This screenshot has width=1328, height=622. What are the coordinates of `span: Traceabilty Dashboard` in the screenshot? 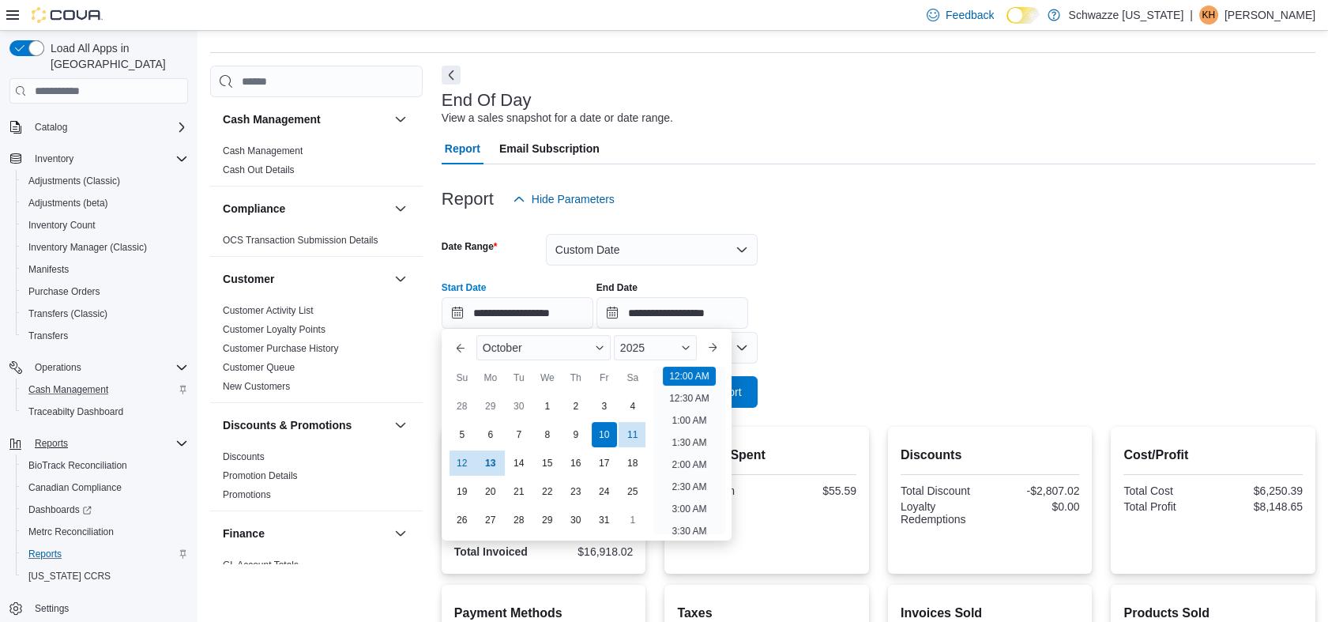 It's located at (105, 412).